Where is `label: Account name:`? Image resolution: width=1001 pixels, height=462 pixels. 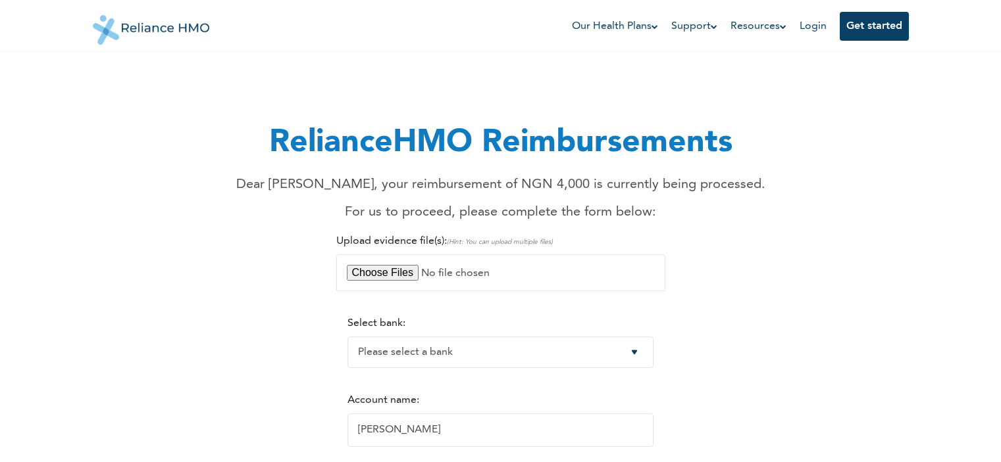
label: Account name: is located at coordinates (383, 401).